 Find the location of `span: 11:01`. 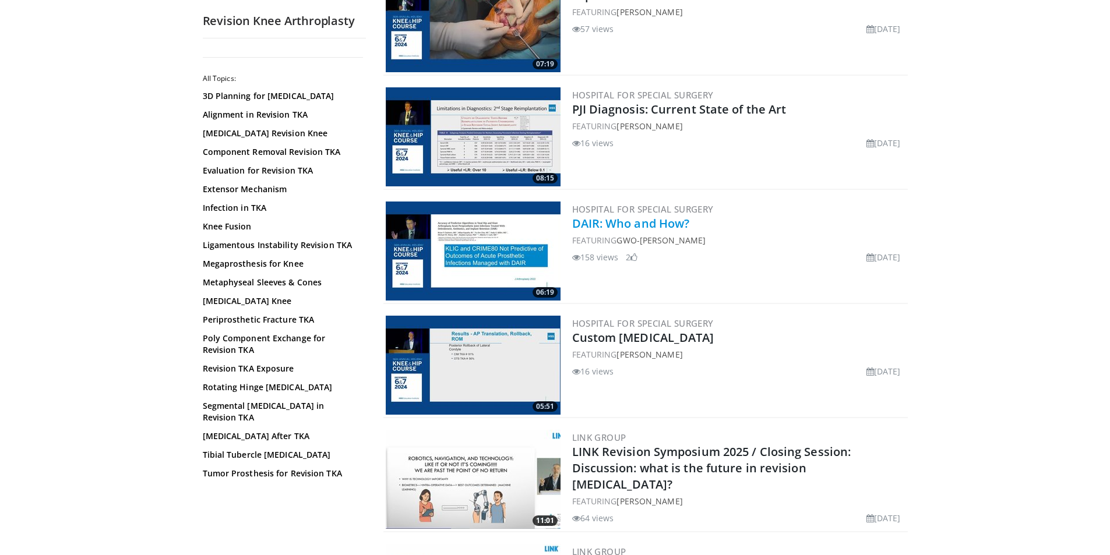

span: 11:01 is located at coordinates (545, 521).